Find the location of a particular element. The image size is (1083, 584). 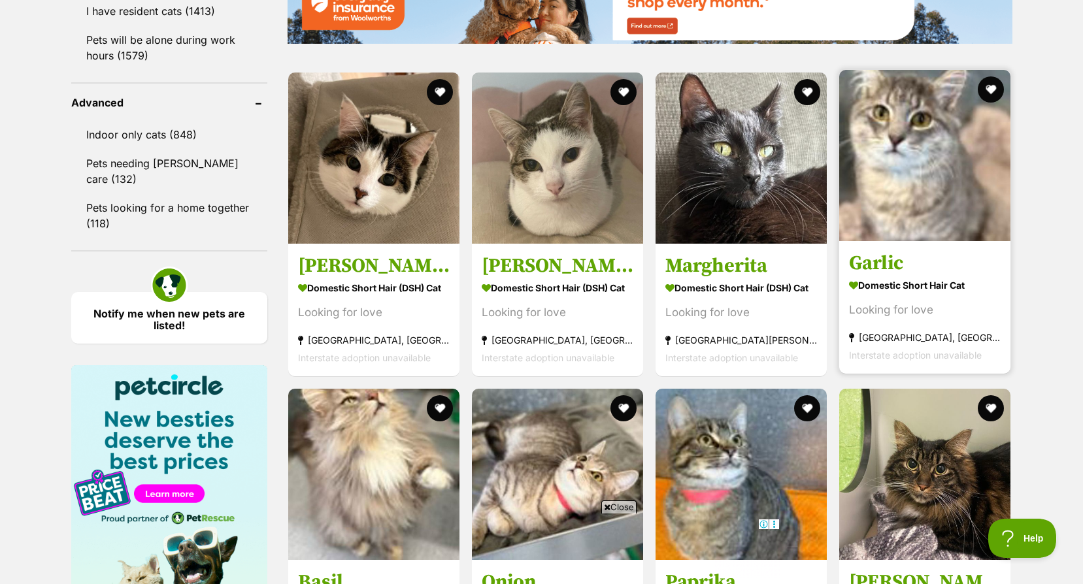

span: Close is located at coordinates (619, 507).